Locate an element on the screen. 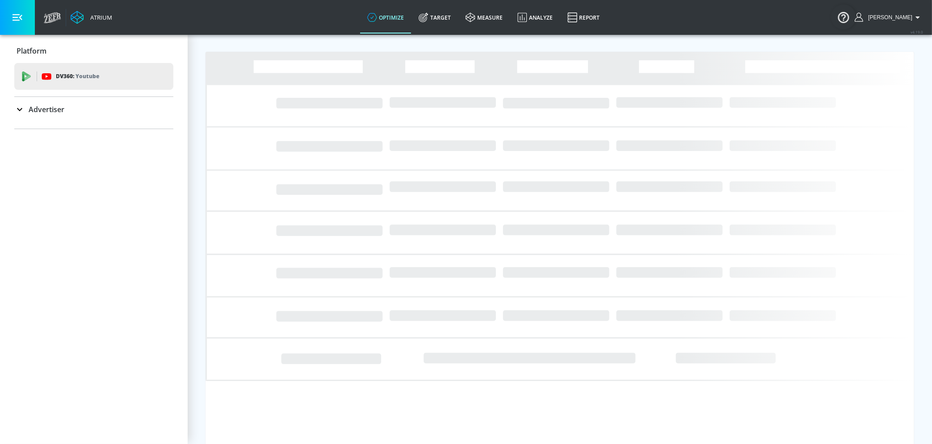  p: Platform is located at coordinates (31, 51).